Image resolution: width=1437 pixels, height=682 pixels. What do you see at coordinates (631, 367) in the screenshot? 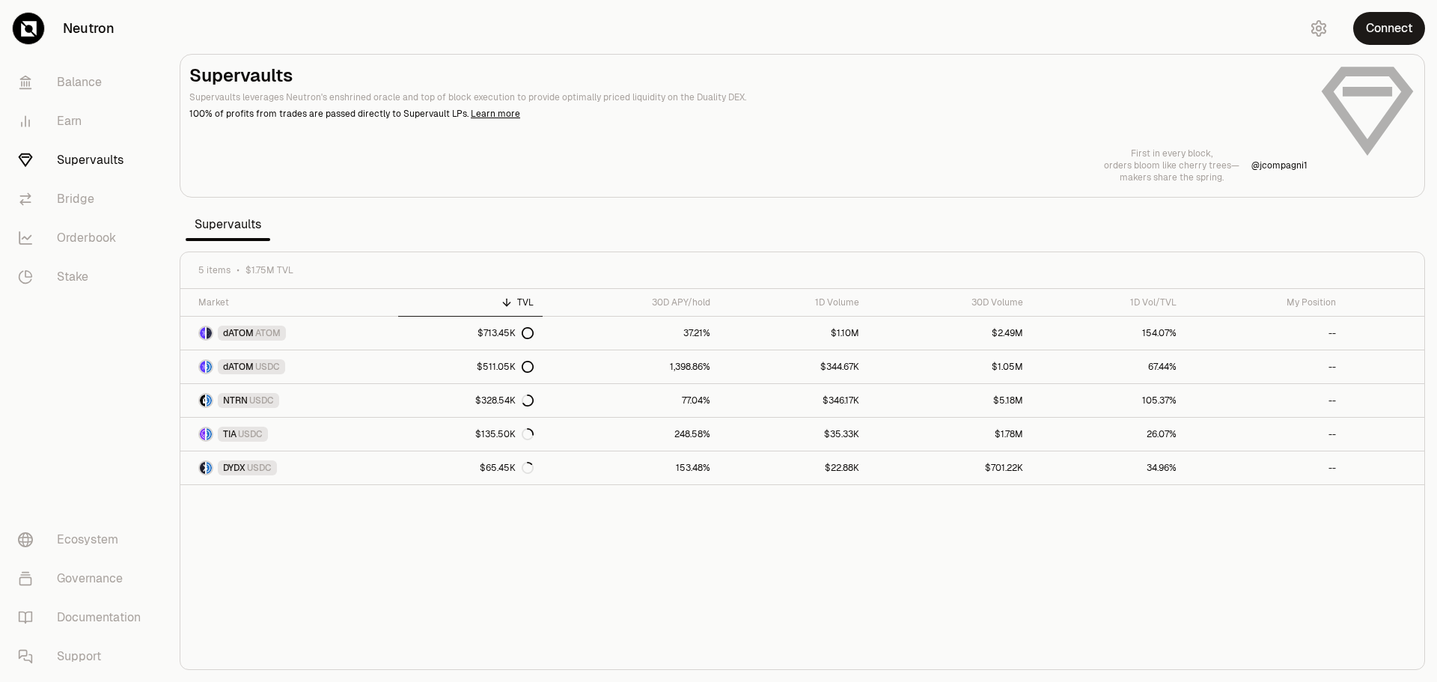
I see `a: 1,398.86%` at bounding box center [631, 367].